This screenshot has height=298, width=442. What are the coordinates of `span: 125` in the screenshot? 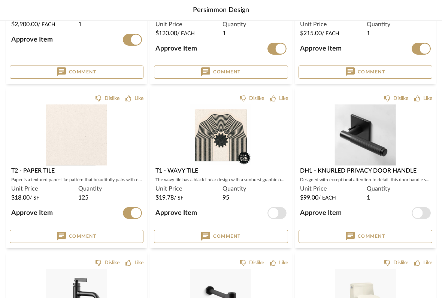 It's located at (83, 198).